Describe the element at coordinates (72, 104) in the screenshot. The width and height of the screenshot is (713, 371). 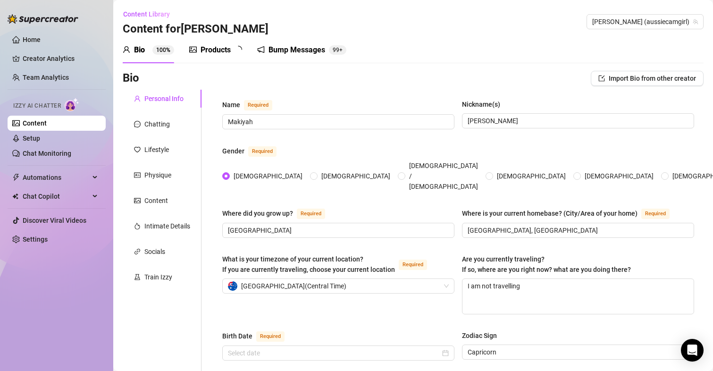
I see `img: AI Chatter` at that location.